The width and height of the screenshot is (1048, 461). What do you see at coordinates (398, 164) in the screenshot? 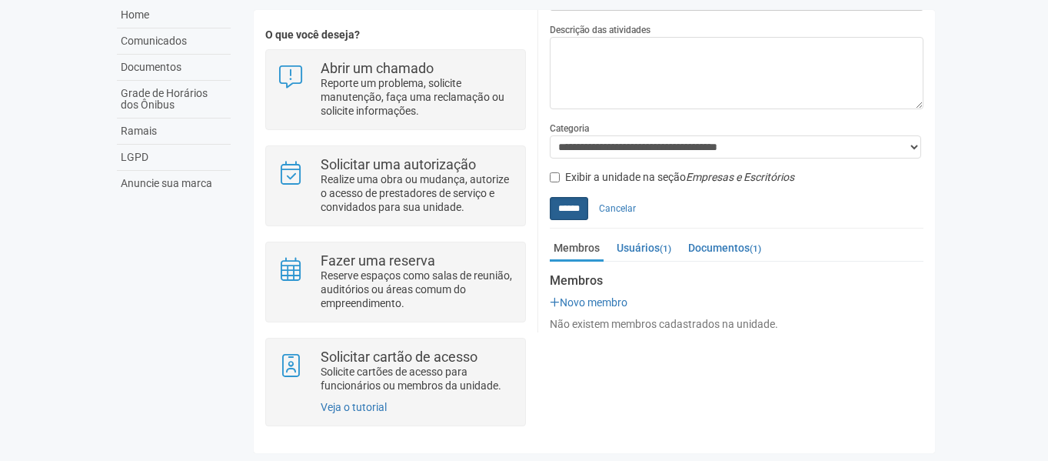
I see `strong: Solicitar uma autorização` at bounding box center [398, 164].